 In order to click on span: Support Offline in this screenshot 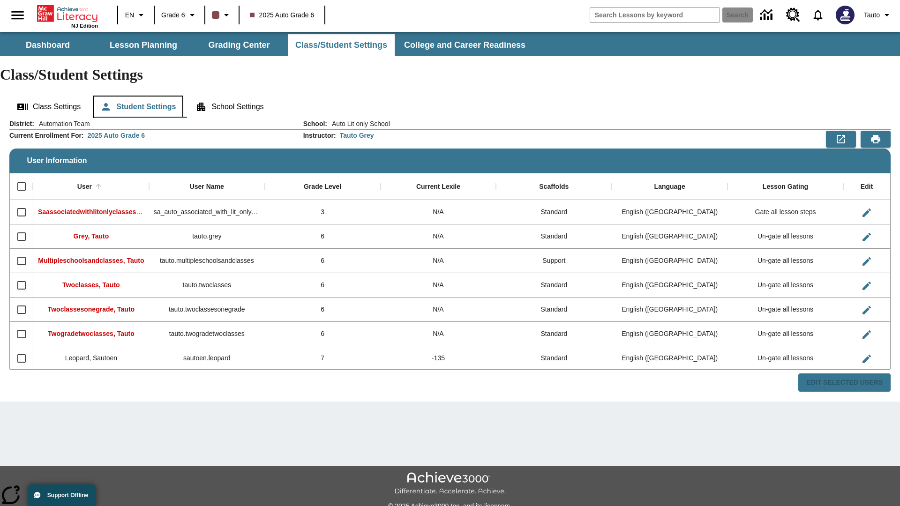, I will do `click(67, 495)`.